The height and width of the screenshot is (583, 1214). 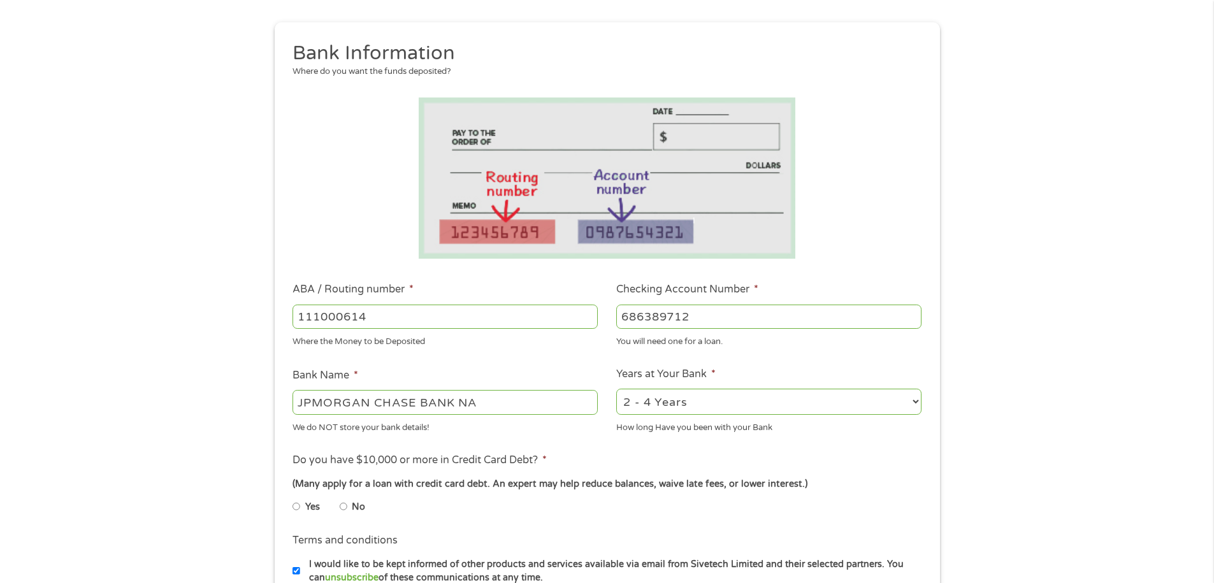 I want to click on label: ABA / Routing number, so click(x=353, y=289).